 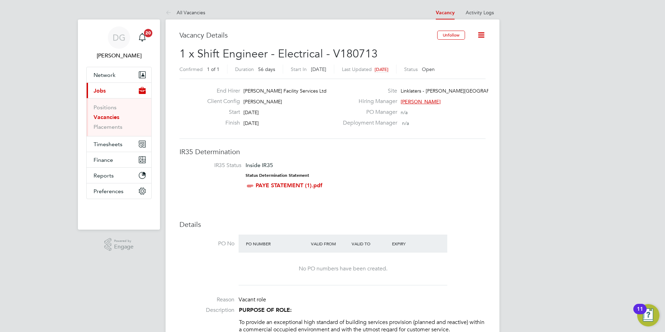 What do you see at coordinates (119, 211) in the screenshot?
I see `a: Go to home page` at bounding box center [119, 211].